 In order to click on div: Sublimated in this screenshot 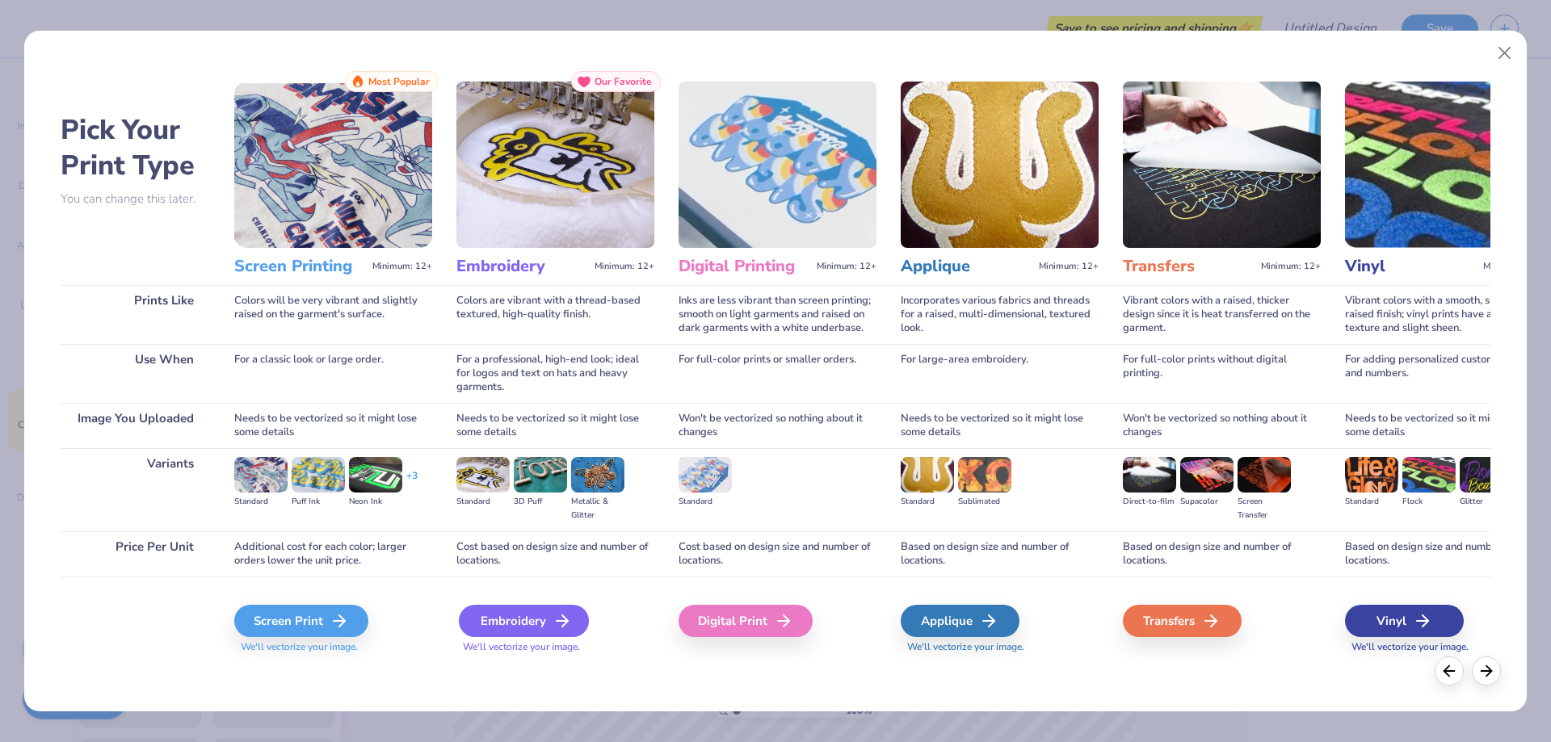, I will do `click(985, 502)`.